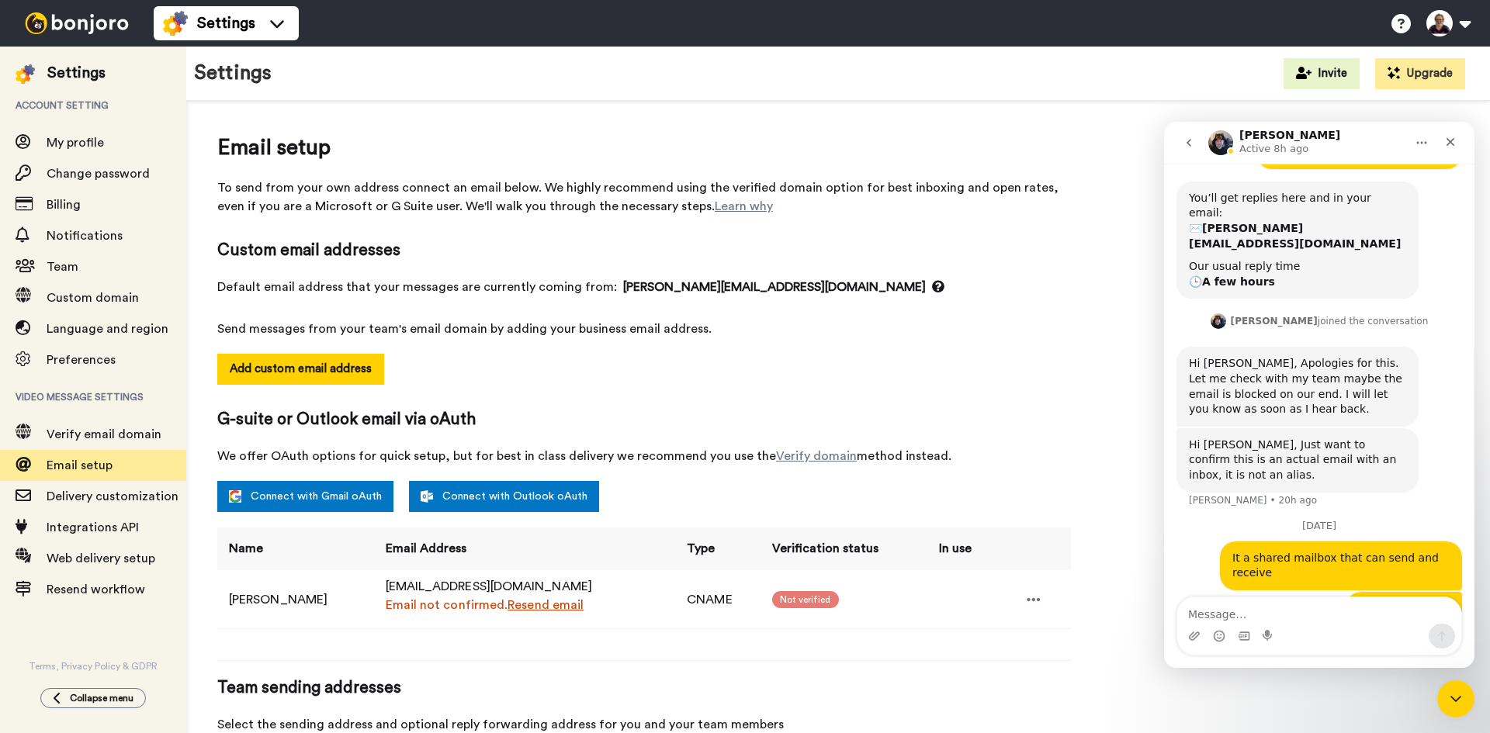 The height and width of the screenshot is (733, 1490). I want to click on span: Verify email domain, so click(104, 435).